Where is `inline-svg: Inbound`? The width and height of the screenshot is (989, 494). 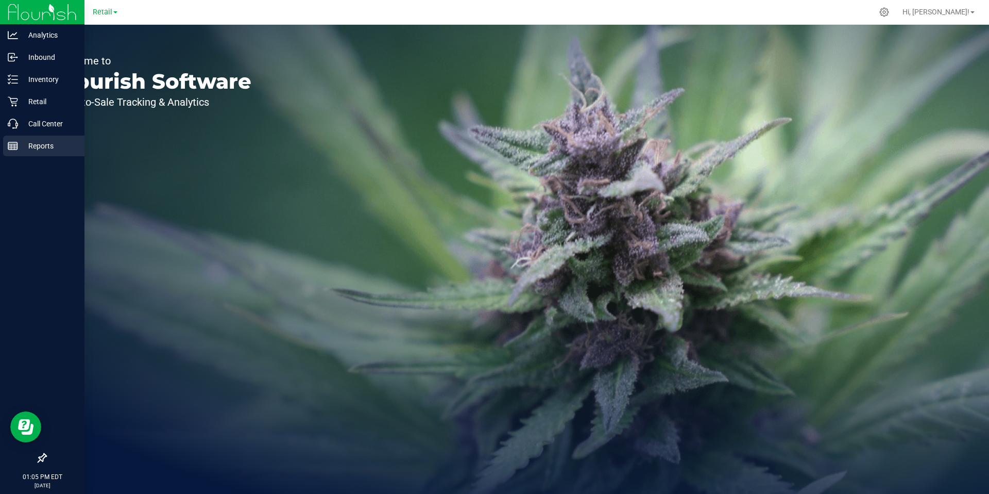 inline-svg: Inbound is located at coordinates (13, 57).